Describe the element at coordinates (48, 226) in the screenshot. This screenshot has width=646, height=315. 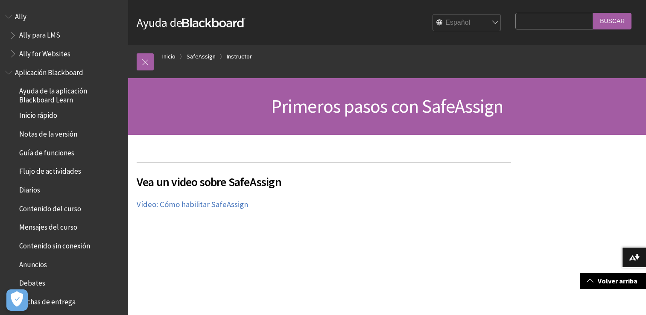
I see `span: Mensajes del curso` at that location.